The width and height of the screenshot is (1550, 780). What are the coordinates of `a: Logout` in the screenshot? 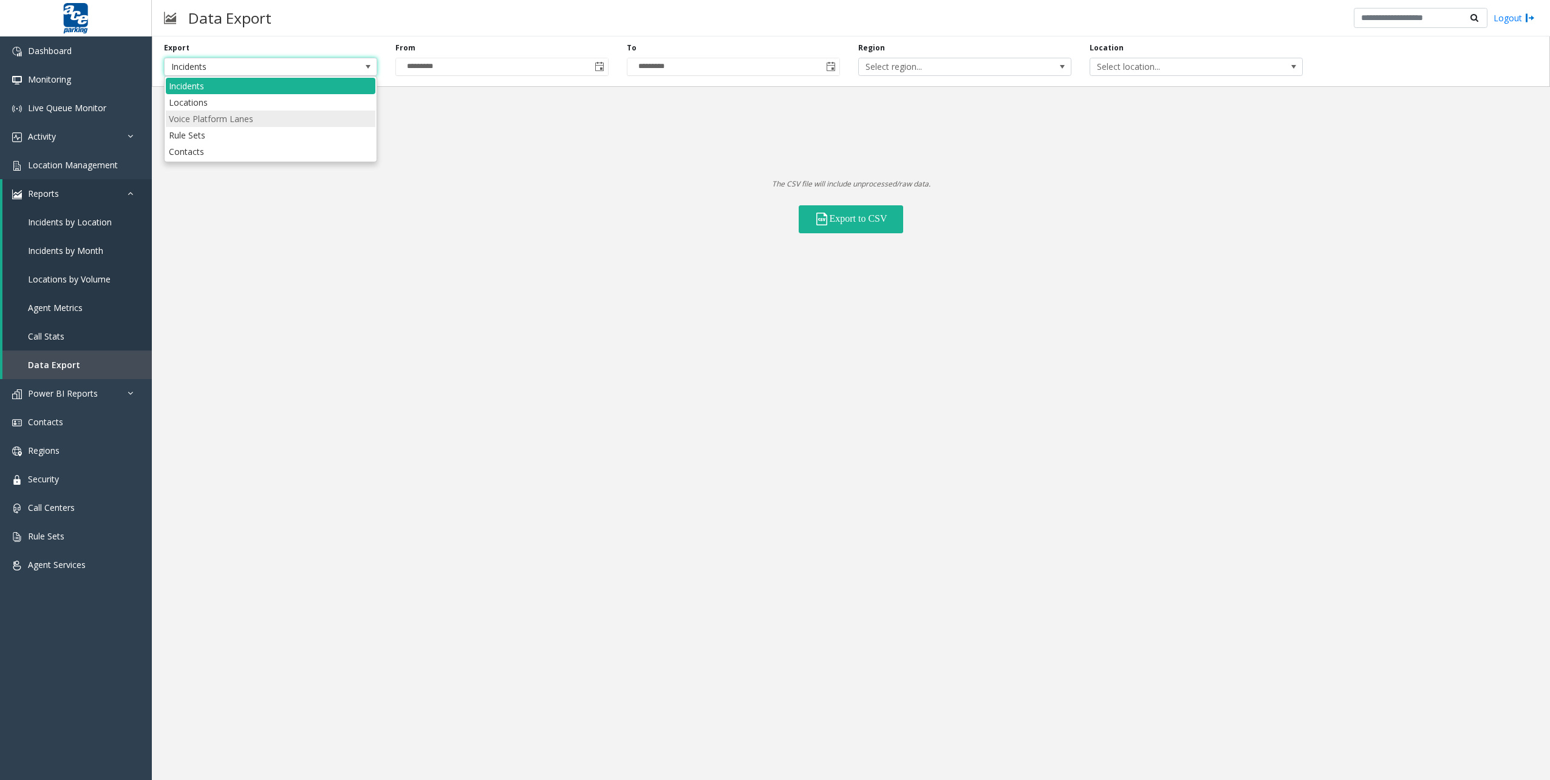 It's located at (1514, 18).